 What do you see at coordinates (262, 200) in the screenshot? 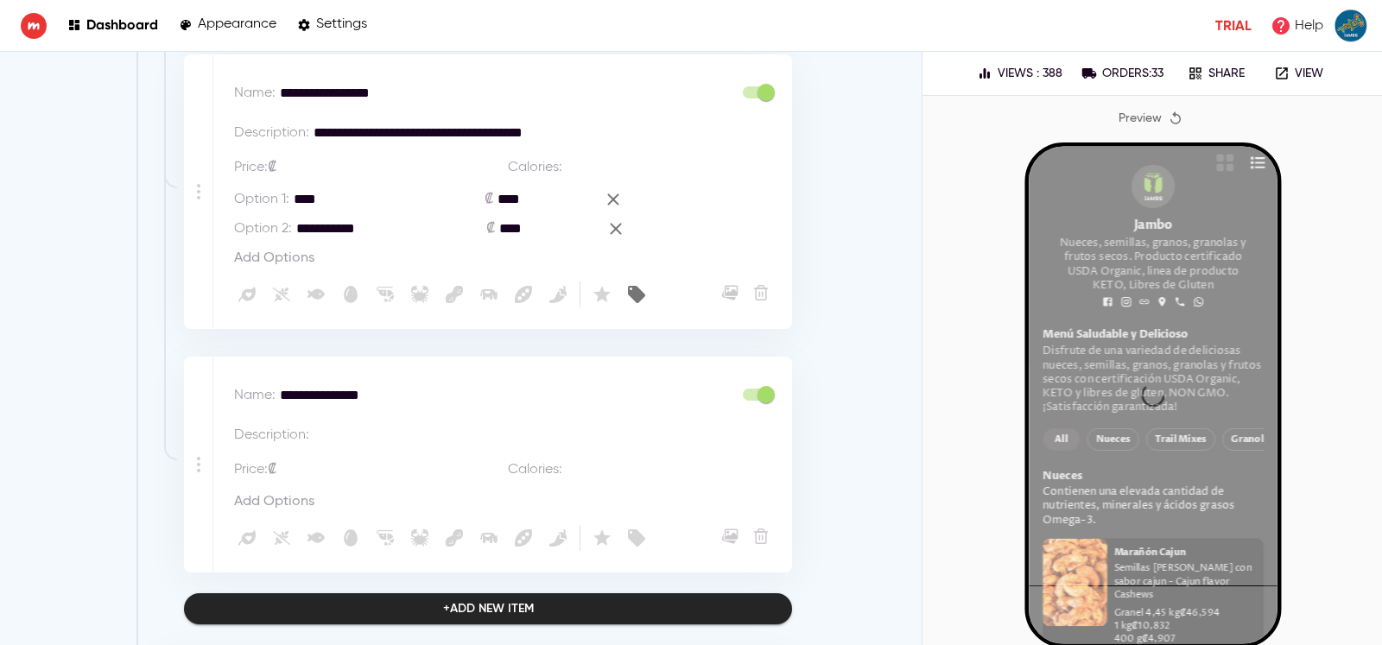
I see `p: Option 1 :` at bounding box center [262, 200].